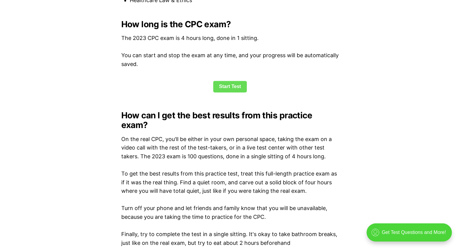 The height and width of the screenshot is (250, 460). Describe the element at coordinates (230, 60) in the screenshot. I see `p: You can start and stop the exam at any time, and your progress will be automatically saved.` at that location.